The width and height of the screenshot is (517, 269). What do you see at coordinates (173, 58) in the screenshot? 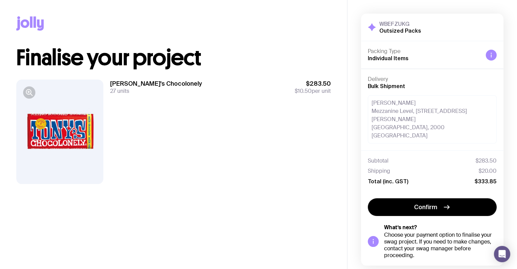
I see `h1: Finalise your project` at bounding box center [173, 58].